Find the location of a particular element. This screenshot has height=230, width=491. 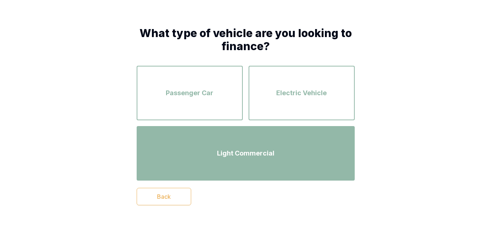

span: Light Commercial is located at coordinates (246, 154).